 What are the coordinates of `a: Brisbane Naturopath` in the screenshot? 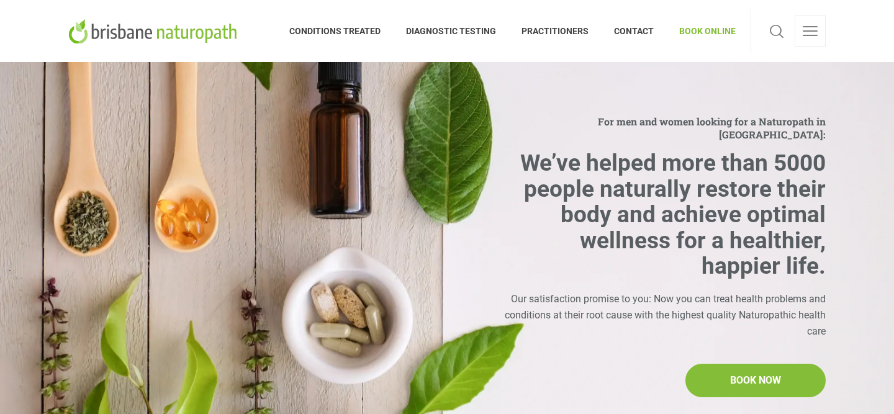 It's located at (155, 31).